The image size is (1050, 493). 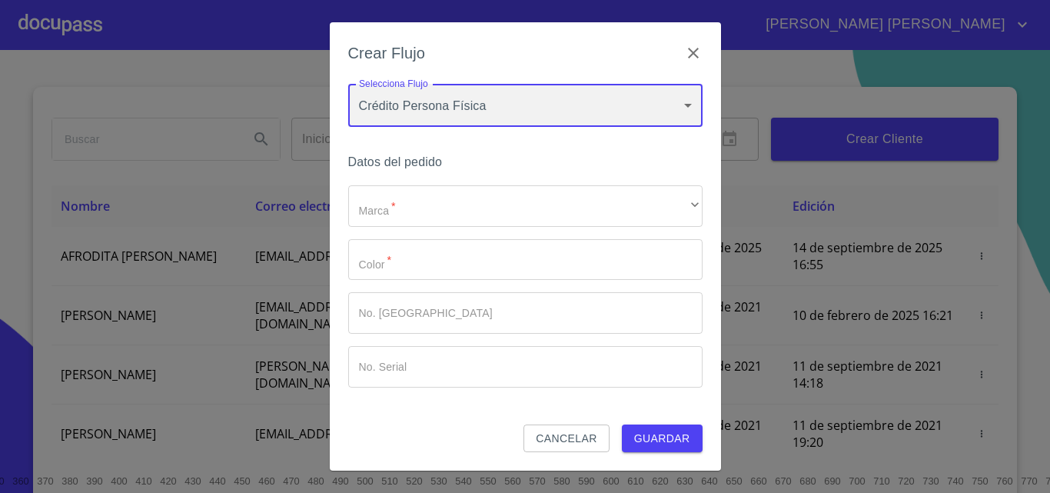 What do you see at coordinates (662, 438) in the screenshot?
I see `button: Guardar` at bounding box center [662, 438].